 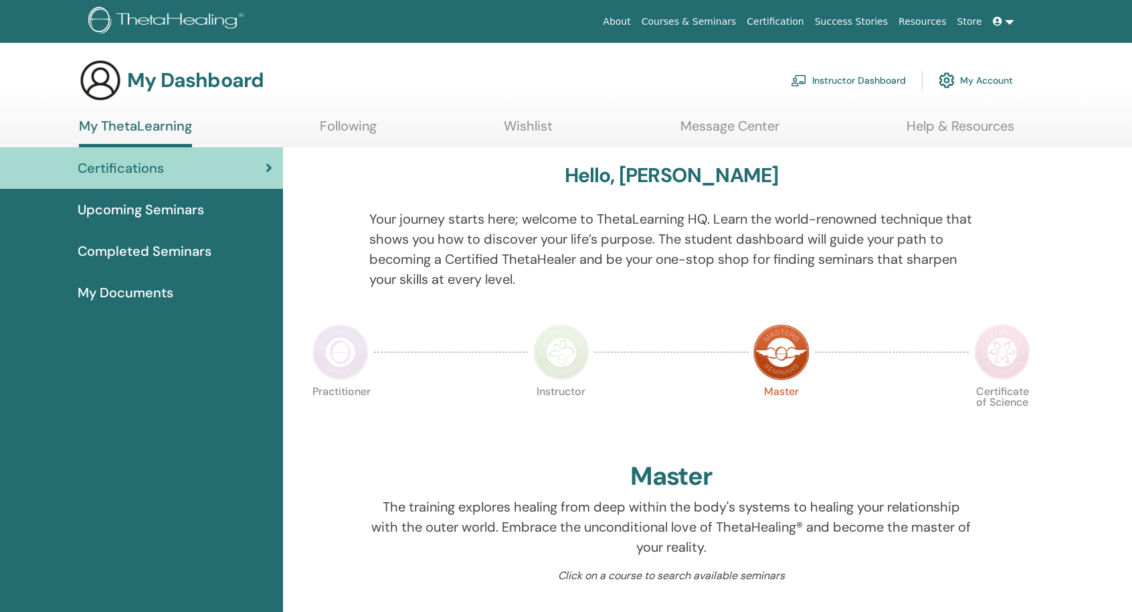 I want to click on a: Help & Resources, so click(x=960, y=130).